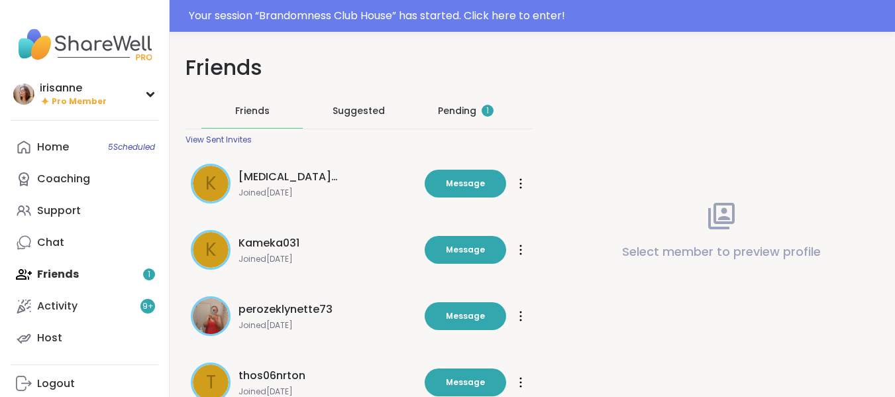 This screenshot has width=895, height=397. What do you see at coordinates (538, 16) in the screenshot?
I see `div: Your session “ Brandomness Club House ” has started. Click here to enter!` at bounding box center [538, 16].